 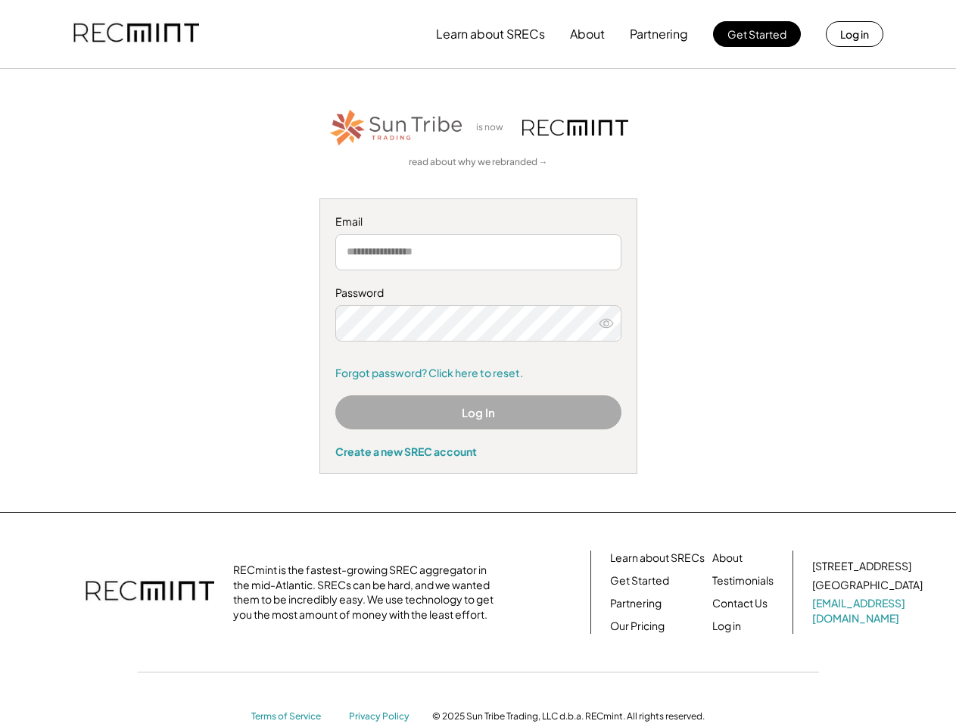 I want to click on a: Testimonials, so click(x=743, y=581).